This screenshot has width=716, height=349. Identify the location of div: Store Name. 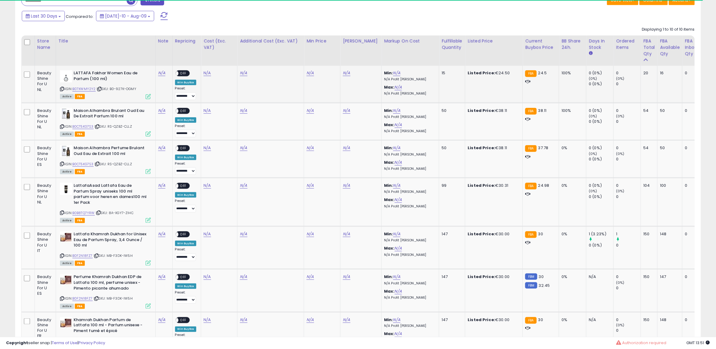
(45, 44).